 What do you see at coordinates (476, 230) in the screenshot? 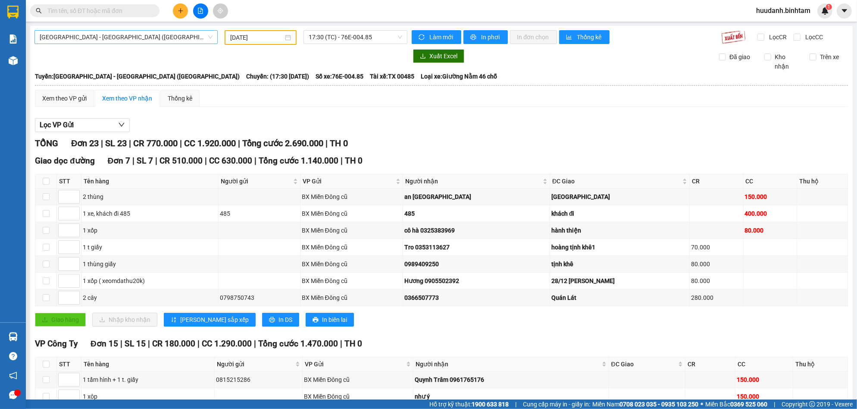
I see `div: cô hà 0325383969` at bounding box center [476, 230].